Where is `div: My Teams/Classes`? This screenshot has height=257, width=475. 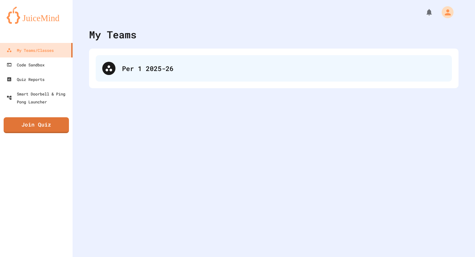 div: My Teams/Classes is located at coordinates (30, 50).